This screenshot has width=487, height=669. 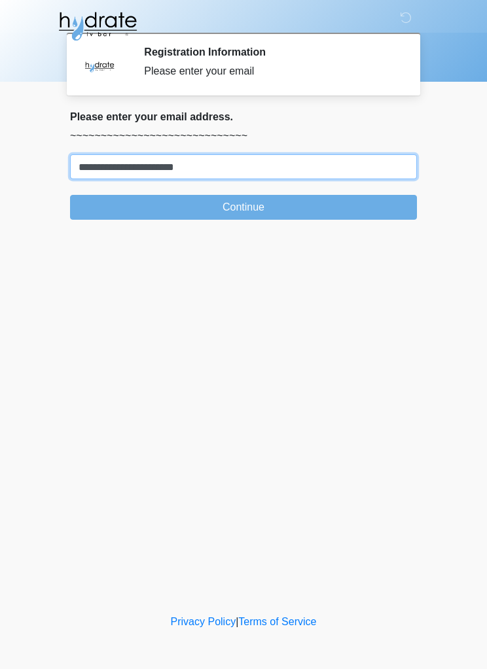 I want to click on h2: Please enter your email address., so click(x=243, y=116).